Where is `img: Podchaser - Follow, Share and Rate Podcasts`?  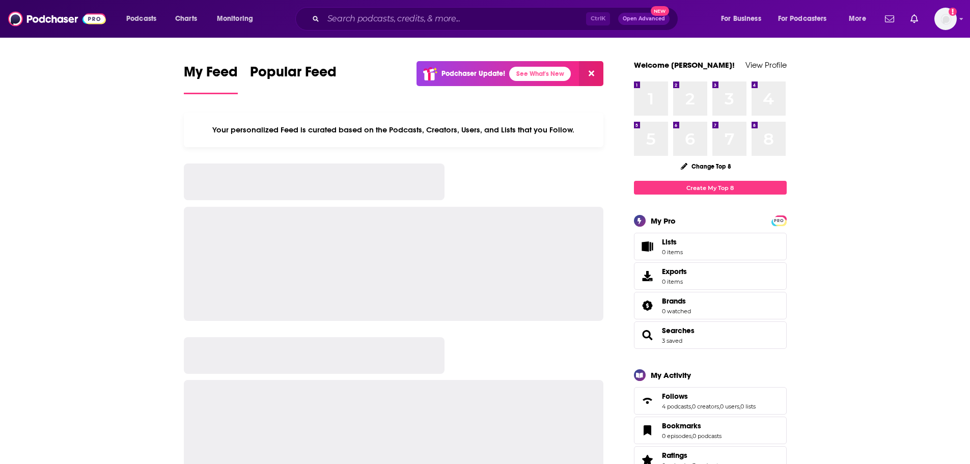 img: Podchaser - Follow, Share and Rate Podcasts is located at coordinates (57, 19).